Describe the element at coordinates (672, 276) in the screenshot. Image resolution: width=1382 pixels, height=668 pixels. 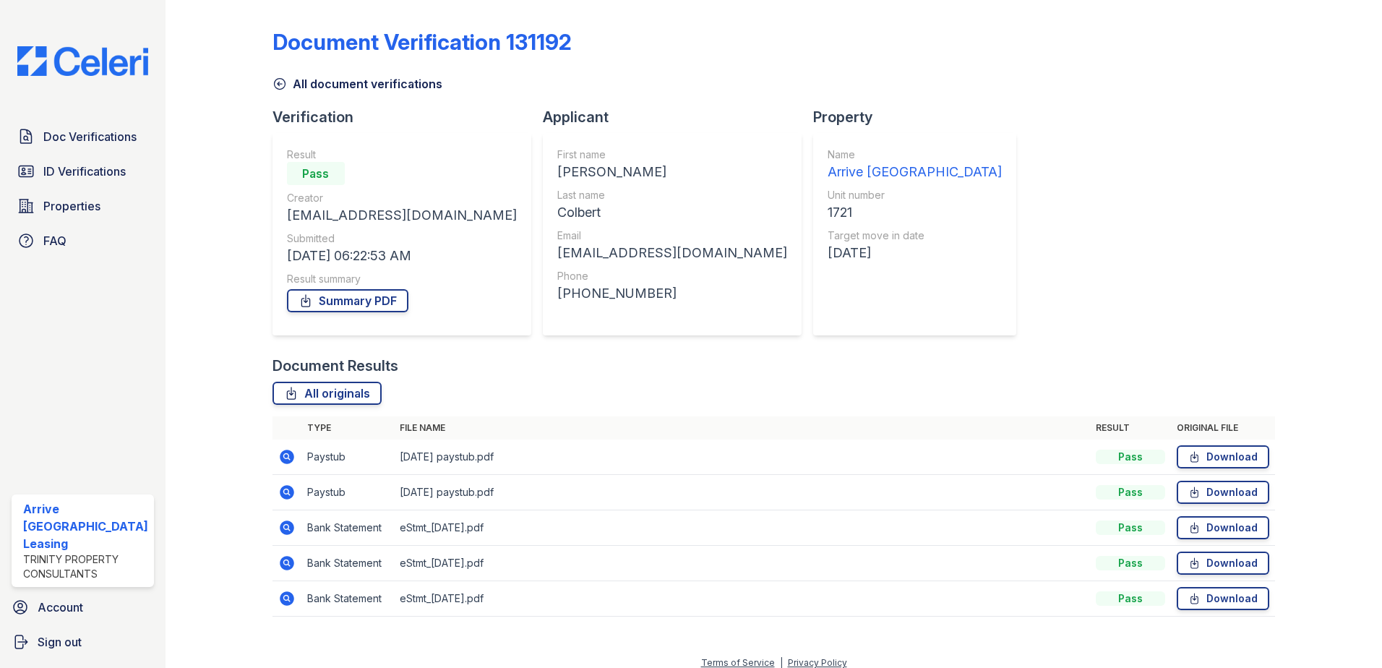
I see `div: Phone` at that location.